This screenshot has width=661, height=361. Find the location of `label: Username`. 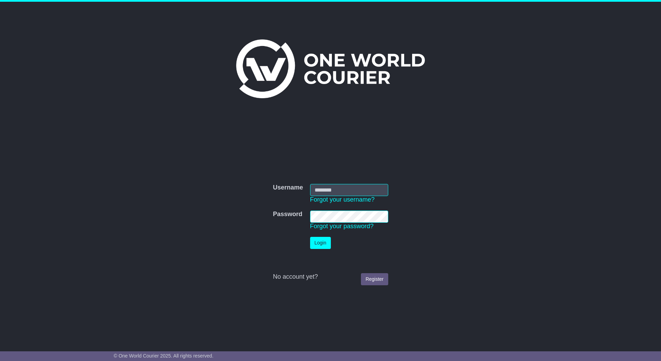

label: Username is located at coordinates (288, 188).